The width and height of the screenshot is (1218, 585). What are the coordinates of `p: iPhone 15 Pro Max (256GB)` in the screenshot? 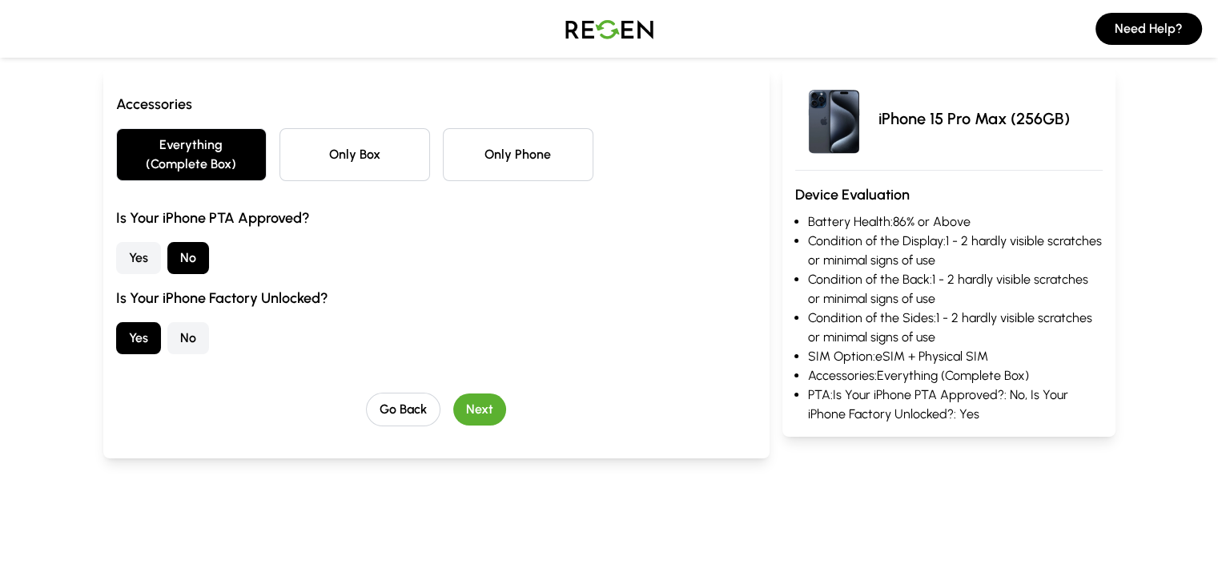 It's located at (974, 119).